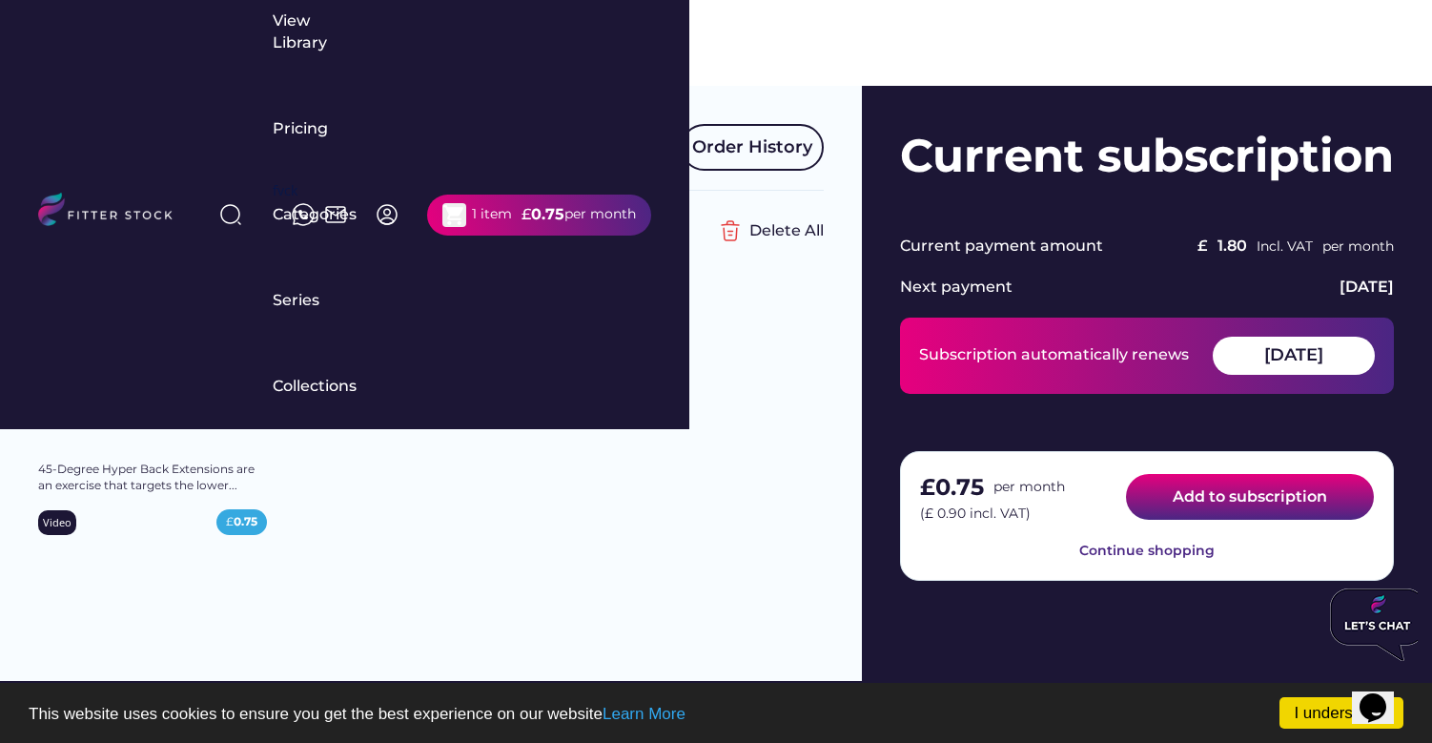 The height and width of the screenshot is (743, 1432). Describe the element at coordinates (1232, 246) in the screenshot. I see `div: 1.80` at that location.